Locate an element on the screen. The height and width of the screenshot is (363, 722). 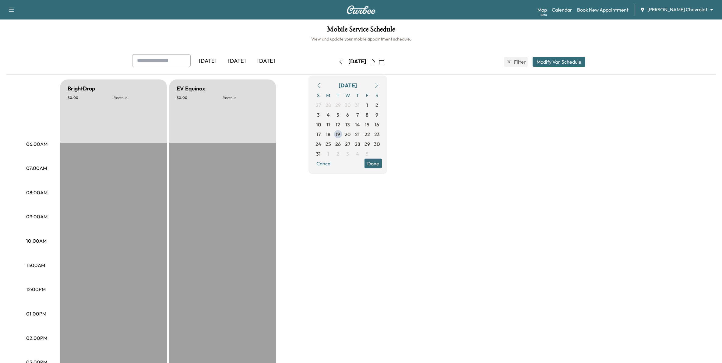
span: 11 is located at coordinates (328, 124).